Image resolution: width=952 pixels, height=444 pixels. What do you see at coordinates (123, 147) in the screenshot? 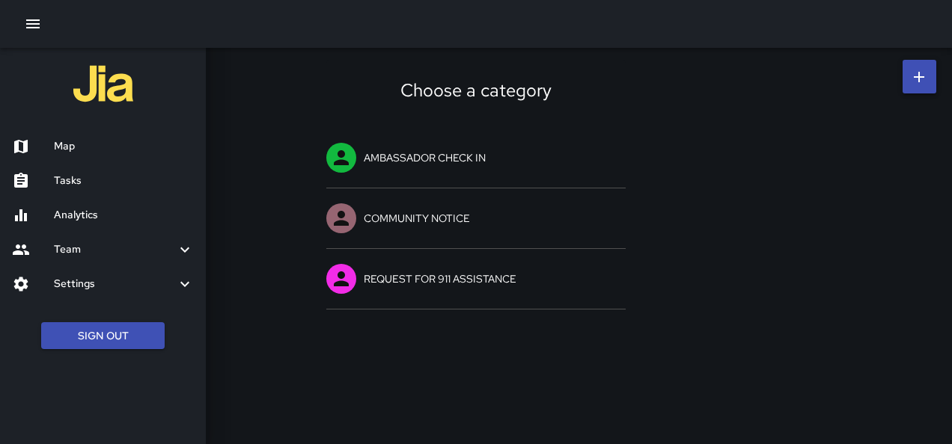
I see `h6: Map` at bounding box center [123, 147].